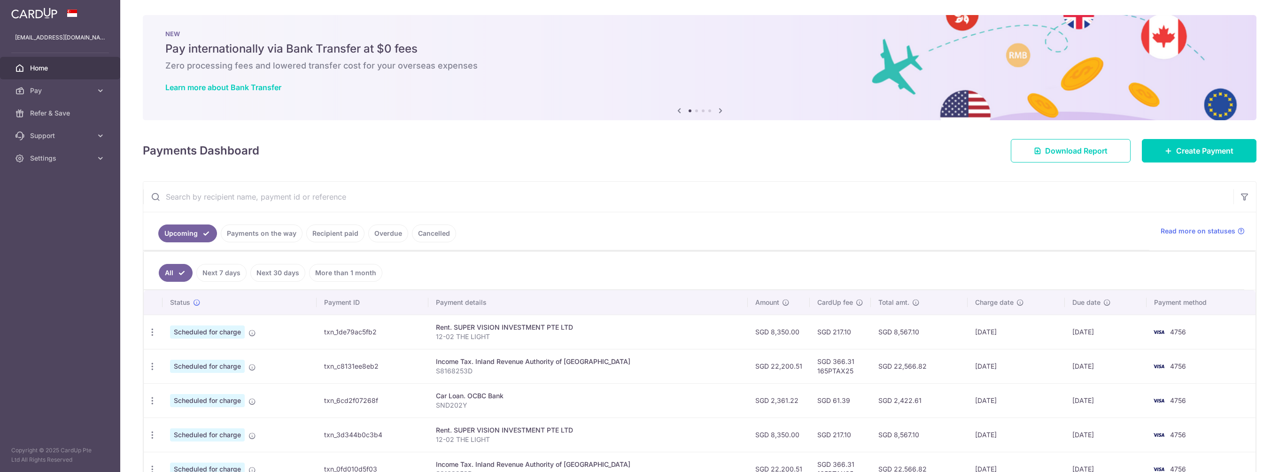  I want to click on img: Bank transfer banner, so click(700, 68).